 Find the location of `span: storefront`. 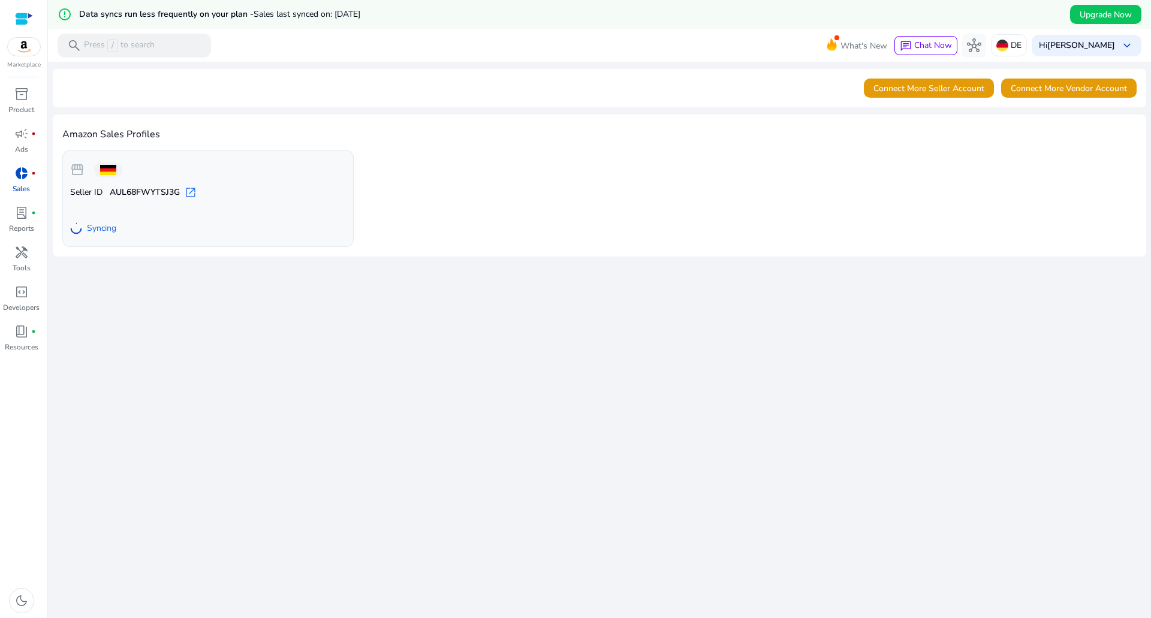

span: storefront is located at coordinates (77, 170).